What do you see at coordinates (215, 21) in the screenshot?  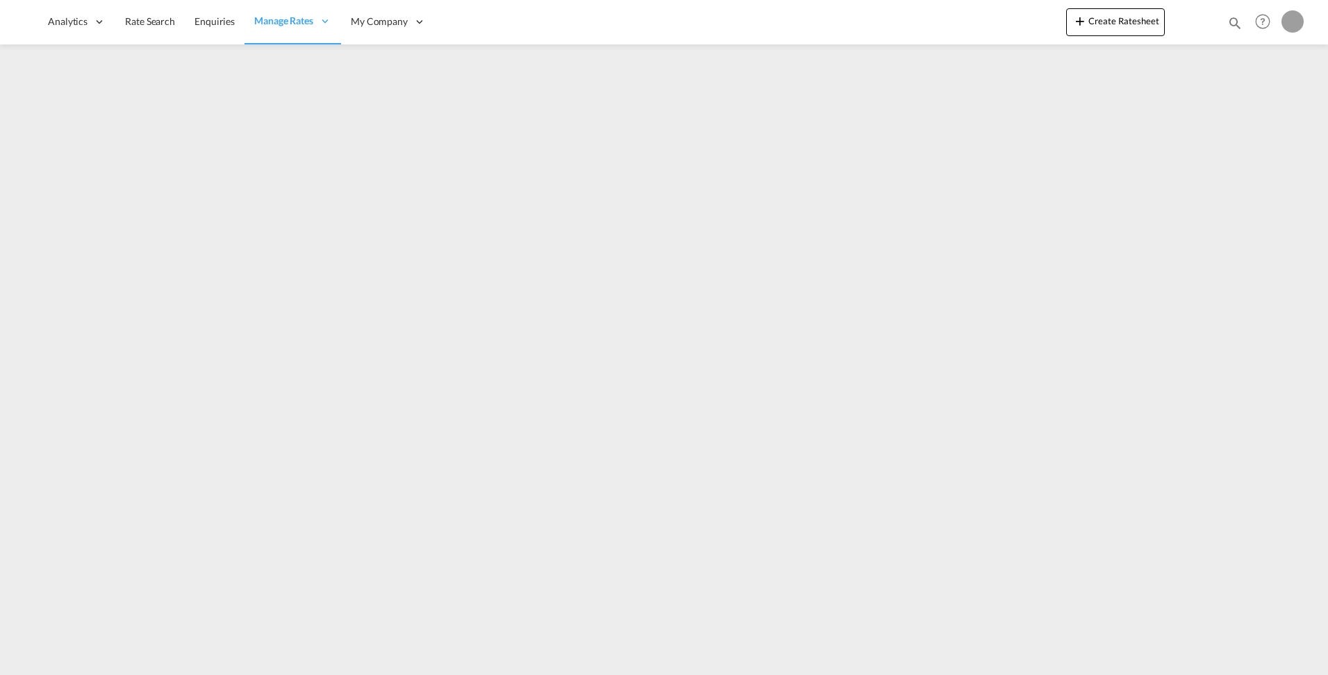 I see `span: Enquiries` at bounding box center [215, 21].